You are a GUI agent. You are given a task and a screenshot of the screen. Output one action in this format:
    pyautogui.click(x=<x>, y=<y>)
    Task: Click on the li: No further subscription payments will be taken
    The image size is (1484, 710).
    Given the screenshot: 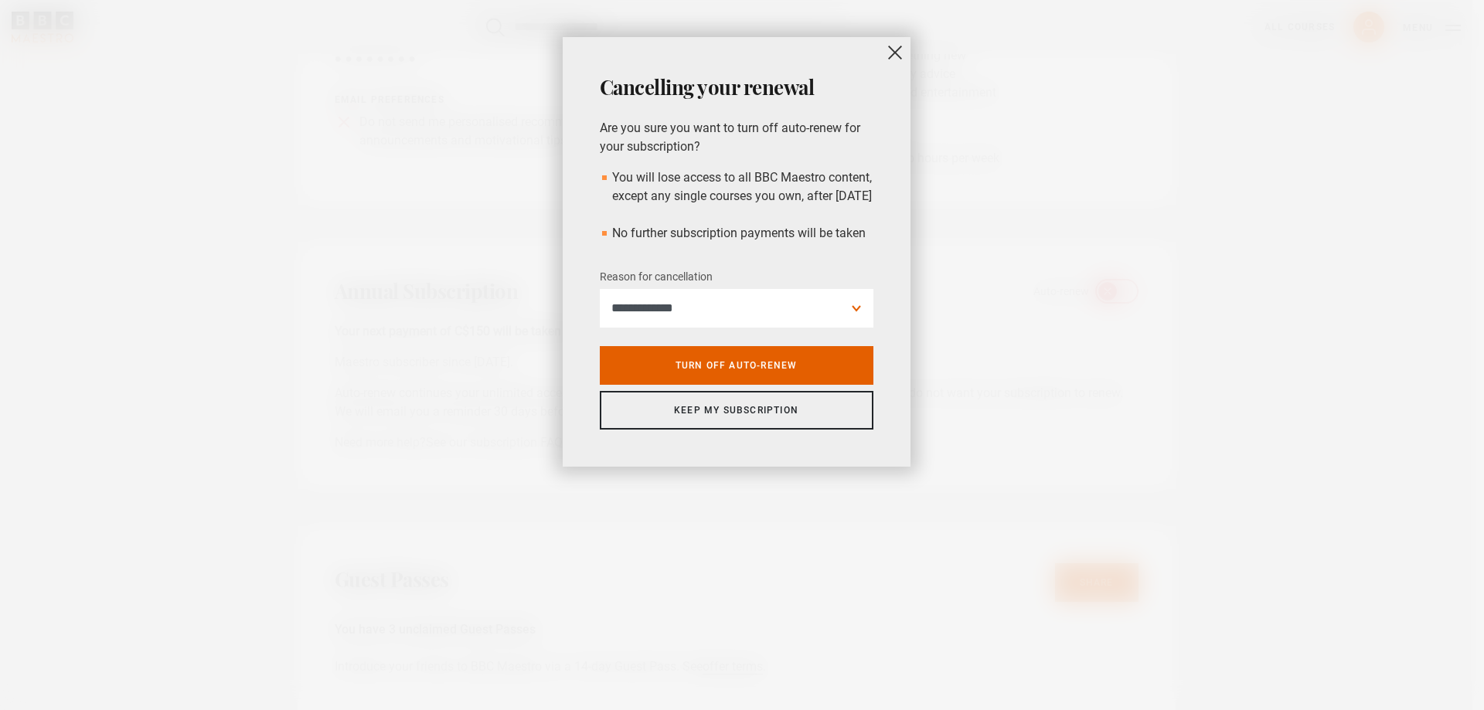 What is the action you would take?
    pyautogui.click(x=737, y=233)
    